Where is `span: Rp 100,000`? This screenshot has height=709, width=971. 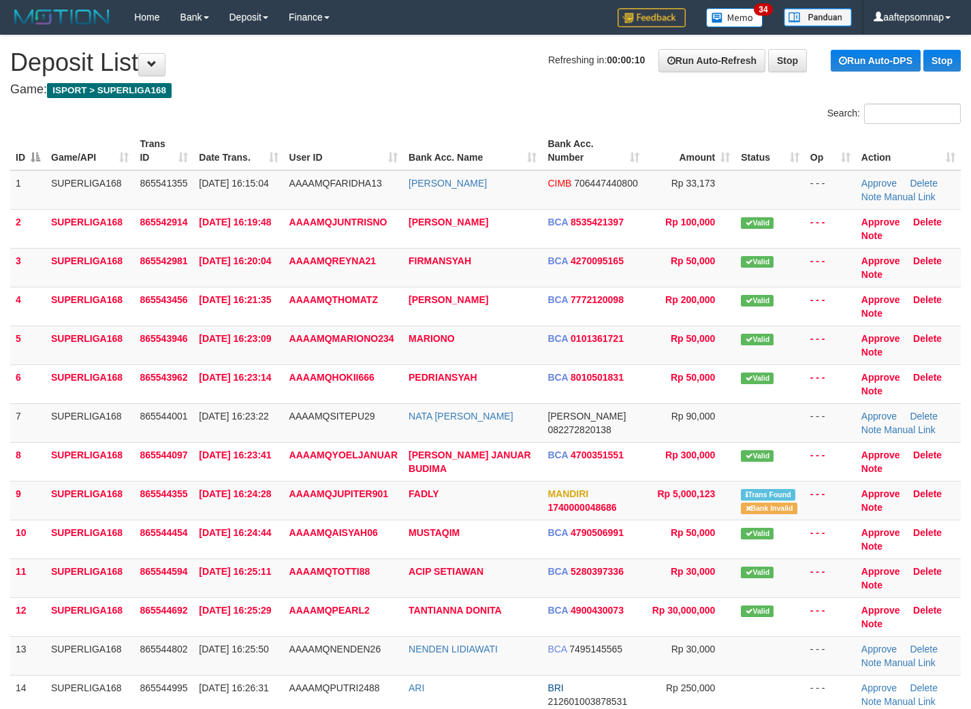 span: Rp 100,000 is located at coordinates (690, 222).